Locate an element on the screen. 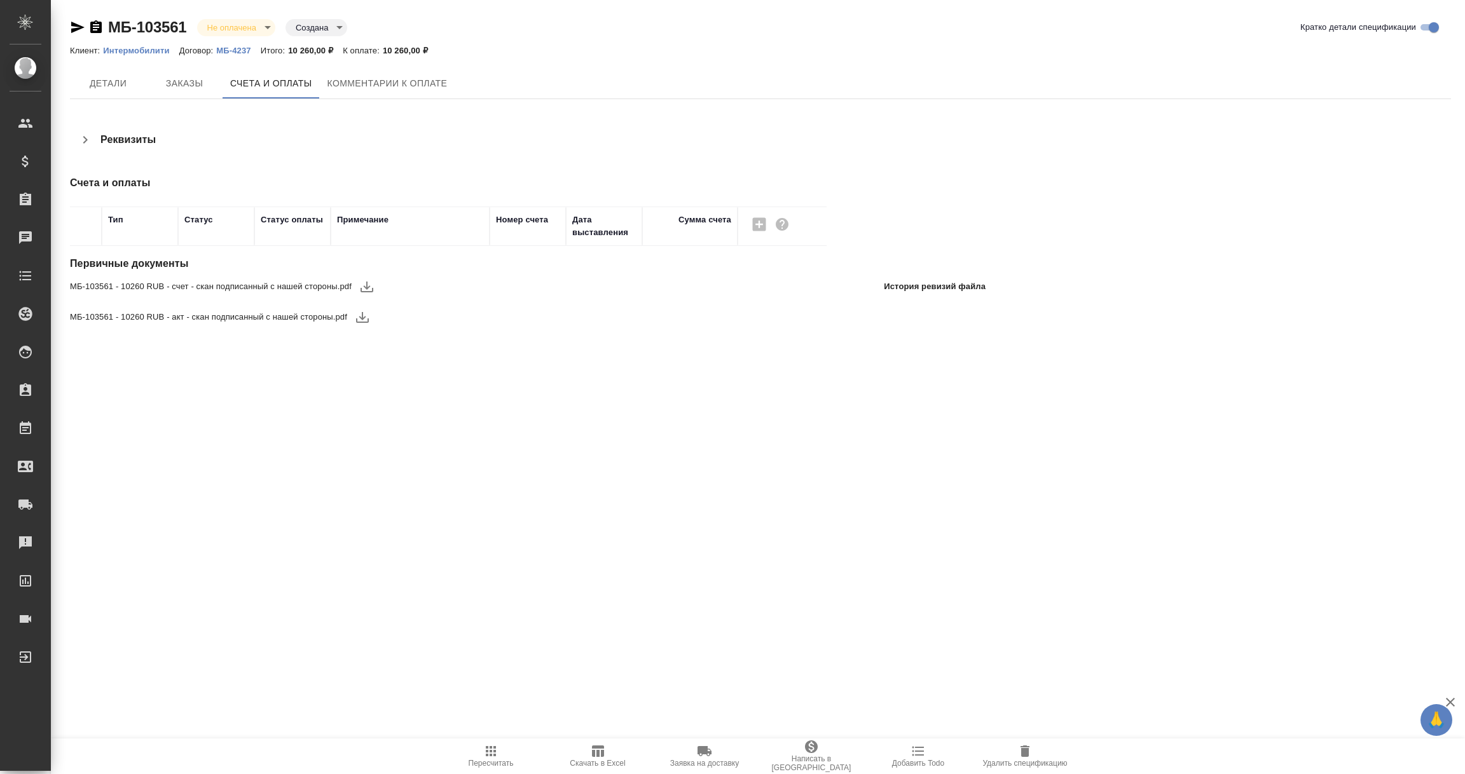 The image size is (1465, 774). a: МБ-103561 is located at coordinates (148, 27).